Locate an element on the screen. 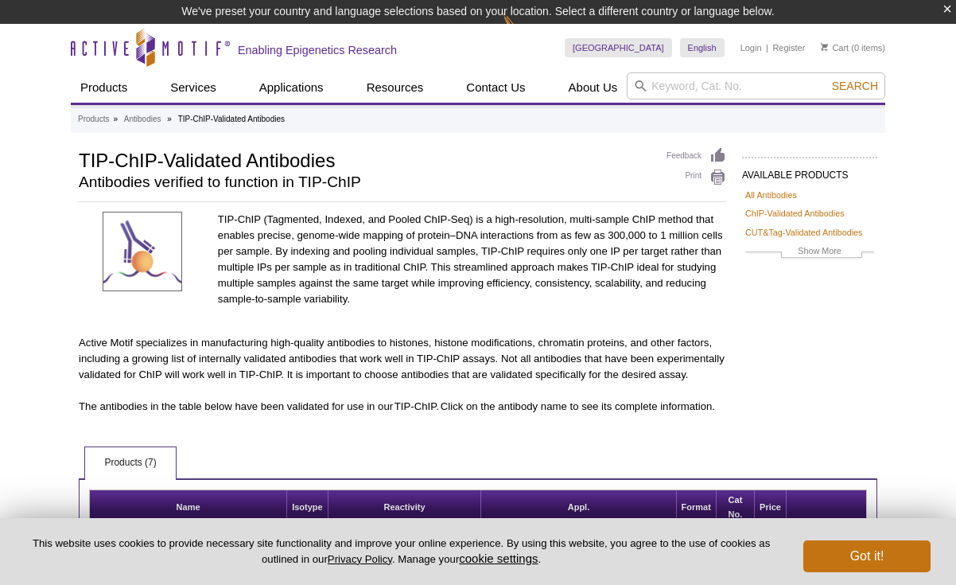 The width and height of the screenshot is (956, 585). span: Search is located at coordinates (855, 86).